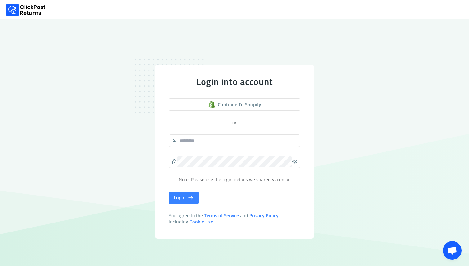 The height and width of the screenshot is (266, 469). What do you see at coordinates (174, 161) in the screenshot?
I see `span: lock` at bounding box center [174, 161].